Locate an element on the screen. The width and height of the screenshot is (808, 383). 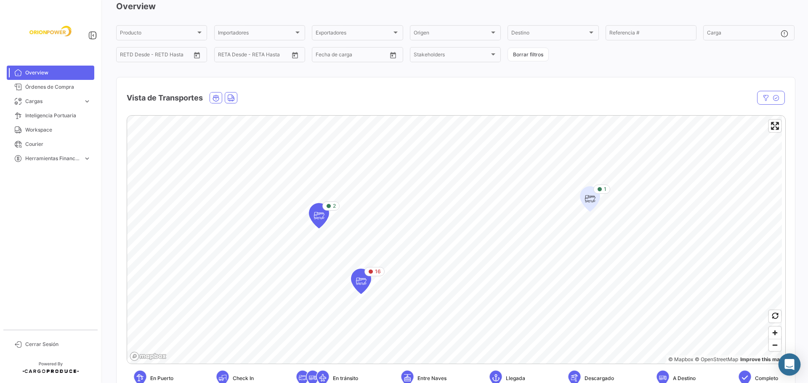
span: En Puerto is located at coordinates (162, 379).